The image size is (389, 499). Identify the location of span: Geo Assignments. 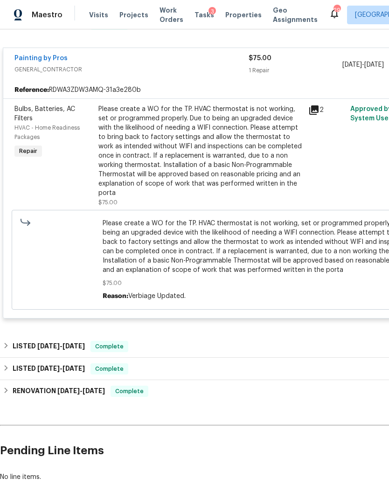
(295, 15).